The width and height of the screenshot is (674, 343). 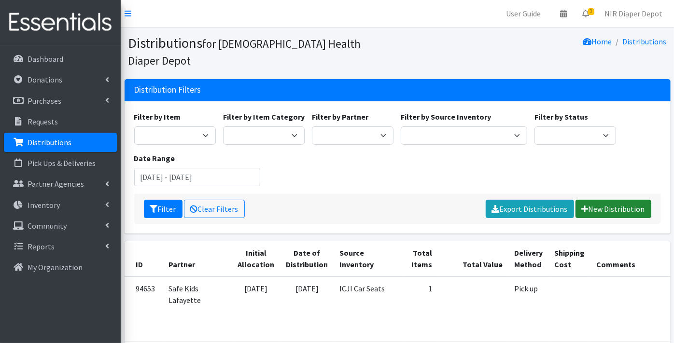 I want to click on h1: Distributions, so click(x=261, y=51).